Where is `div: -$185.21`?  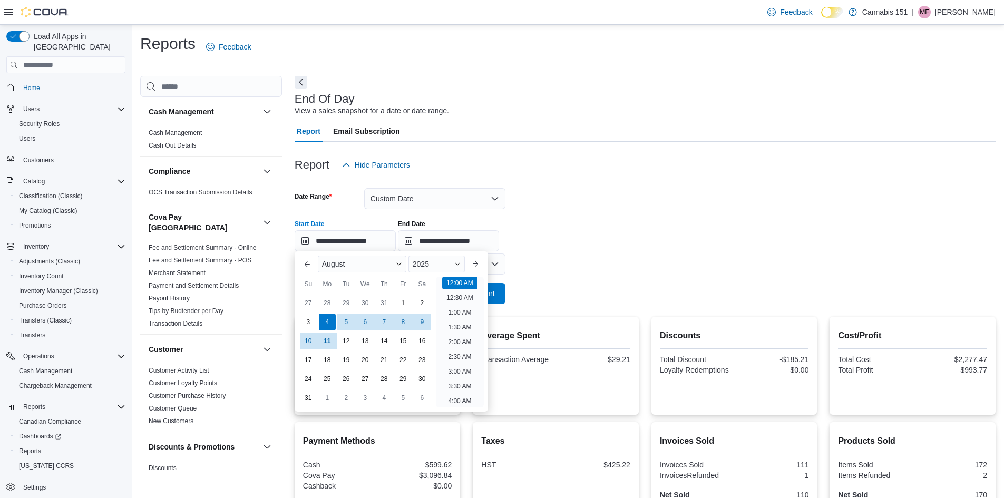
div: -$185.21 is located at coordinates (772, 359).